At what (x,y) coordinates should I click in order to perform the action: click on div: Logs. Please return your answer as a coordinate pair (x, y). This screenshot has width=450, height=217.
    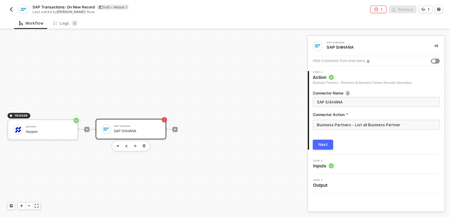
    Looking at the image, I should click on (66, 23).